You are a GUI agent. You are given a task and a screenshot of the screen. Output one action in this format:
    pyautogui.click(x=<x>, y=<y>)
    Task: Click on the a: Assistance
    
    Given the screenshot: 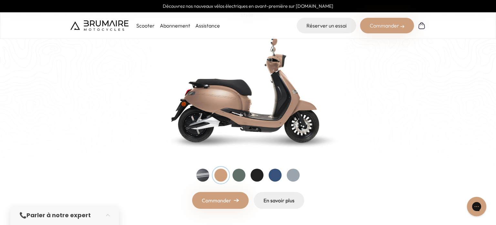 What is the action you would take?
    pyautogui.click(x=208, y=26)
    